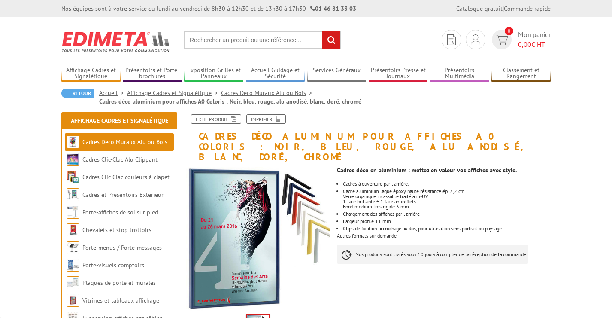 The height and width of the screenshot is (318, 612). Describe the element at coordinates (73, 159) in the screenshot. I see `img: Cadres Clic-Clac Alu Clippant` at that location.